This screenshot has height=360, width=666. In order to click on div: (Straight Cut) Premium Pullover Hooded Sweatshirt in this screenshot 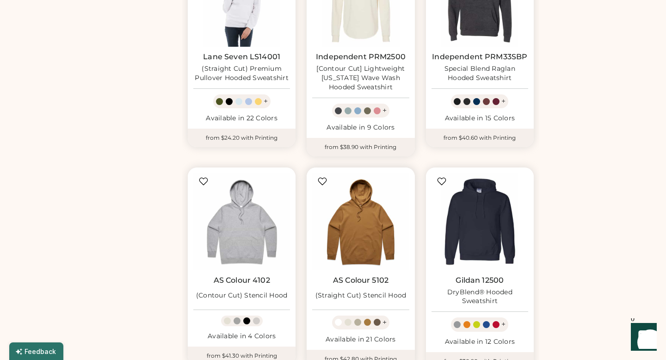, I will do `click(241, 74)`.